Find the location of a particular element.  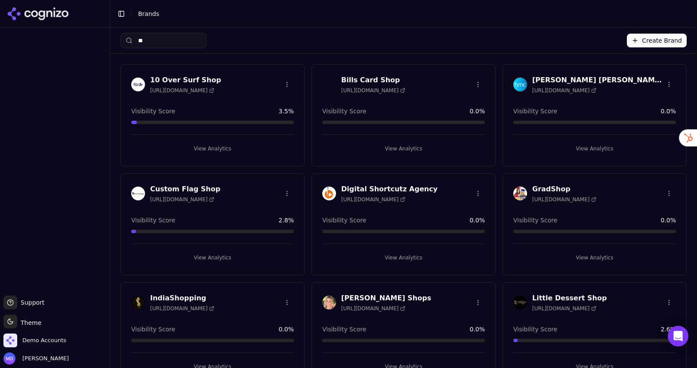

span: Support is located at coordinates (31, 302).